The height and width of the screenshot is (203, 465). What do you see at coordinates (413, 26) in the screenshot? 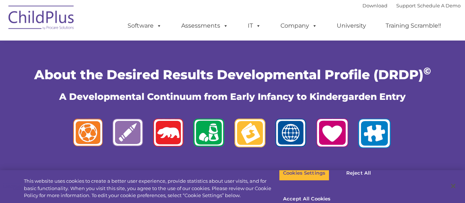
I see `a: Training Scramble!!` at bounding box center [413, 26].